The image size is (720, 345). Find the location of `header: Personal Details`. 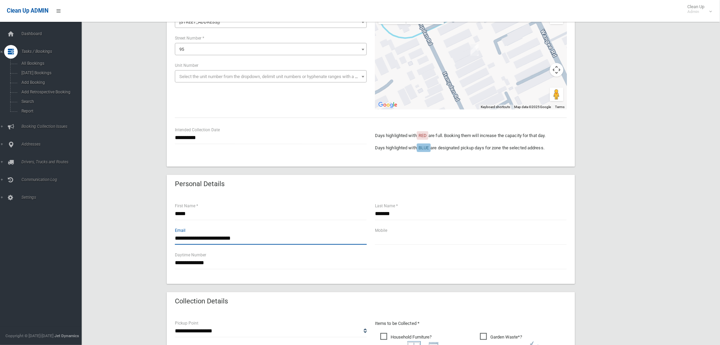

header: Personal Details is located at coordinates (200, 183).